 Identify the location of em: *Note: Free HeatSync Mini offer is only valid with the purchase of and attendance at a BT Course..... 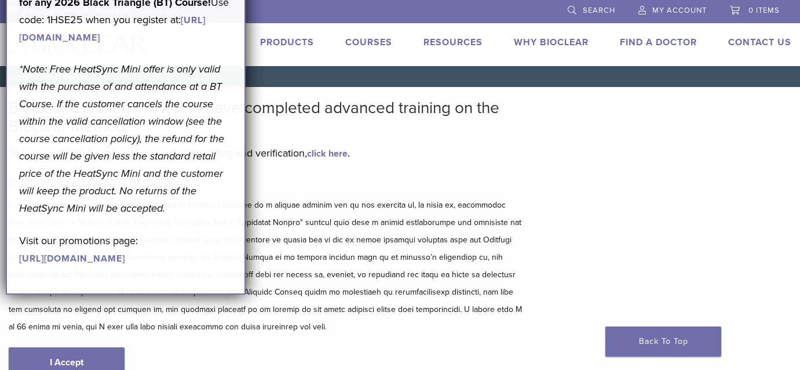
(122, 138).